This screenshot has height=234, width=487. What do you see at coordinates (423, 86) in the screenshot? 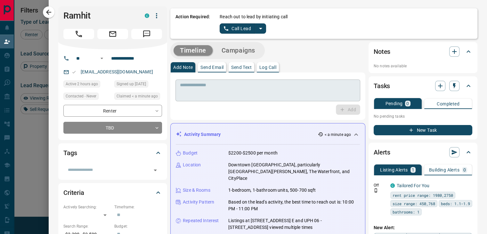
I see `div: Tasks` at bounding box center [423, 86].